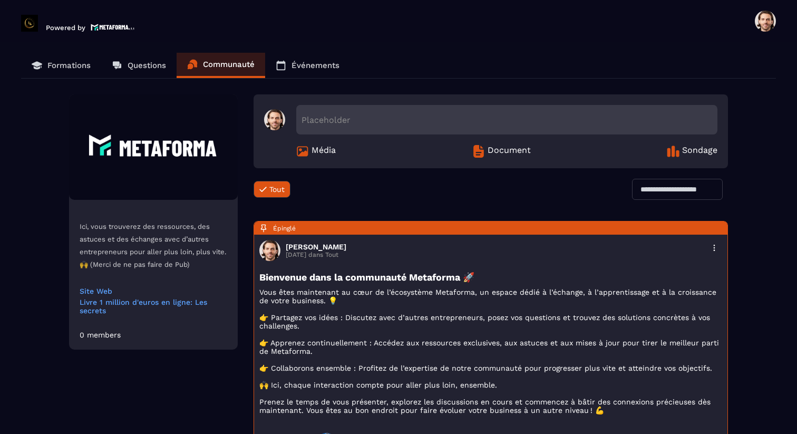  Describe the element at coordinates (510, 151) in the screenshot. I see `span: Document` at that location.